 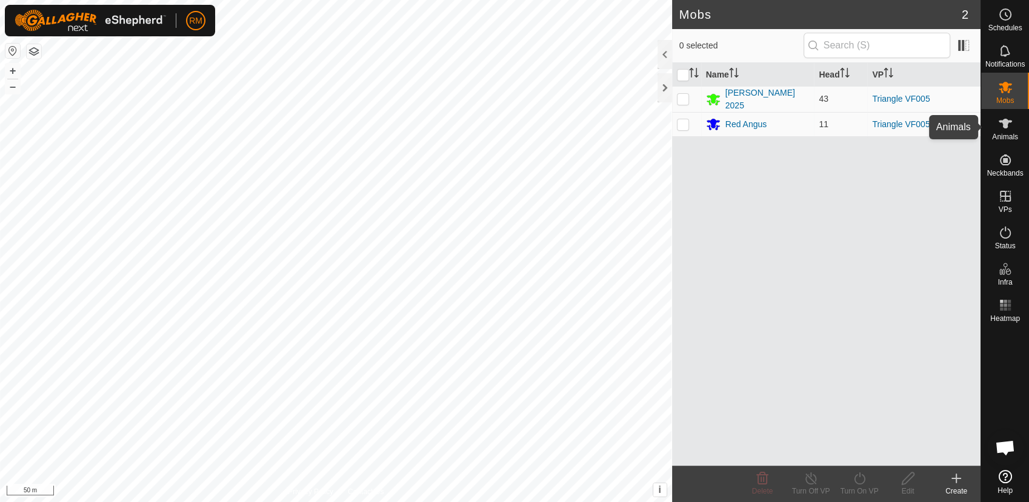 I want to click on div: Open chat, so click(x=1006, y=448).